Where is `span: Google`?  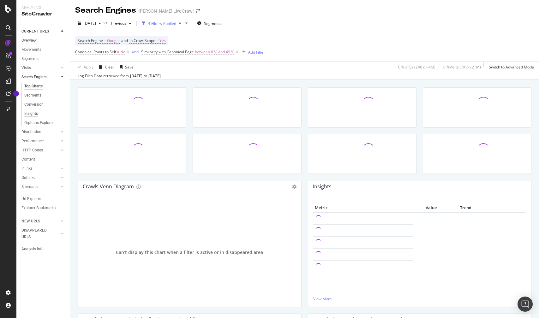 span: Google is located at coordinates (113, 41).